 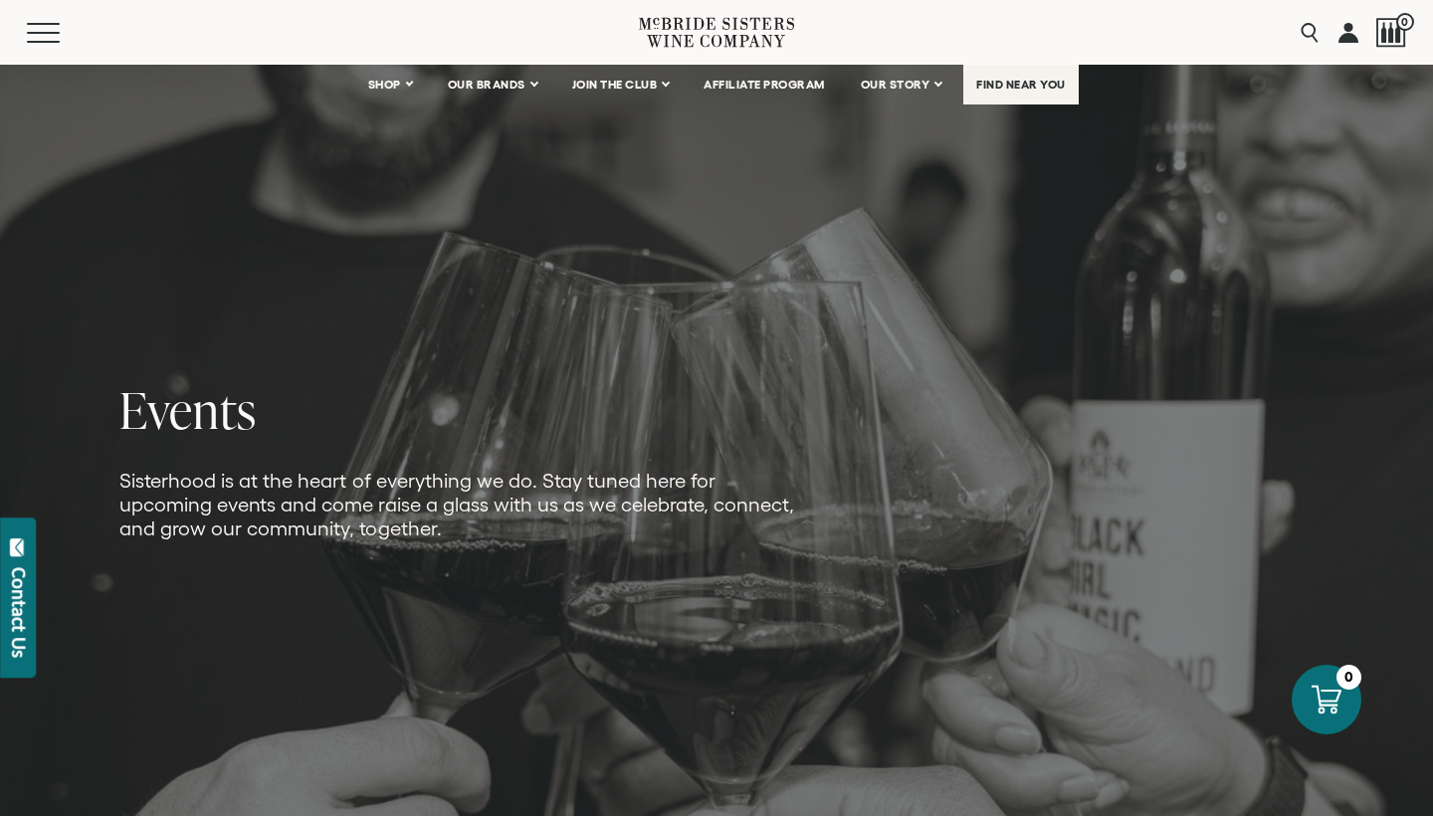 What do you see at coordinates (765, 85) in the screenshot?
I see `span: AFFILIATE PROGRAM` at bounding box center [765, 85].